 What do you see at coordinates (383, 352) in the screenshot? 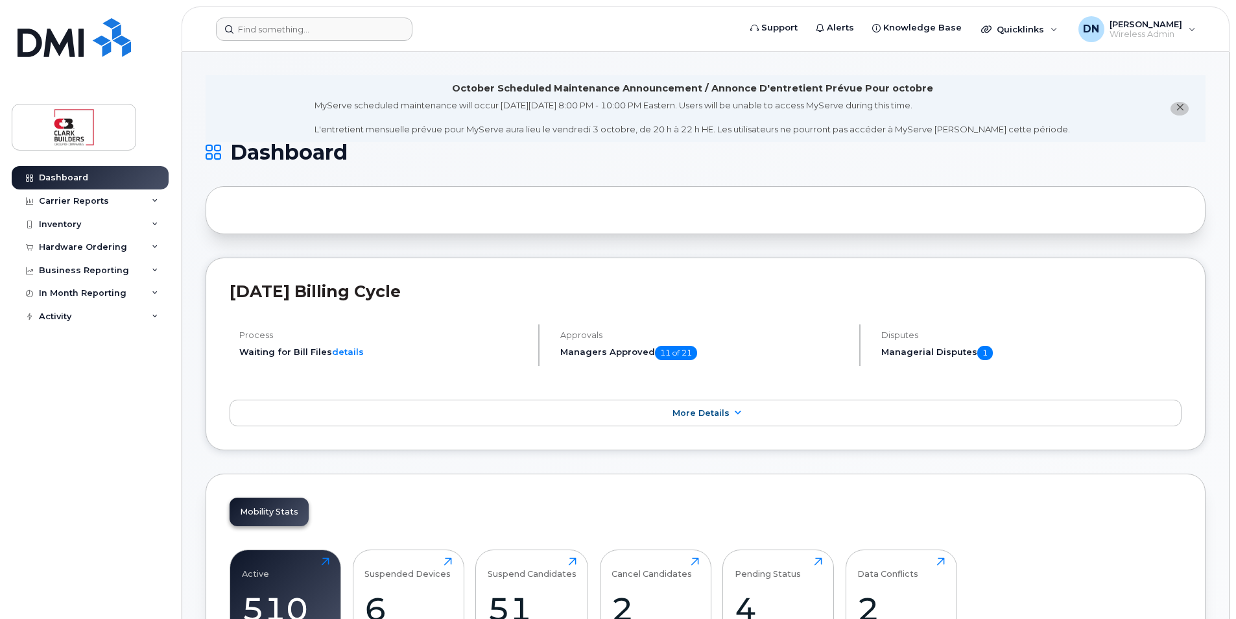
I see `li: Waiting for Bill Files` at bounding box center [383, 352].